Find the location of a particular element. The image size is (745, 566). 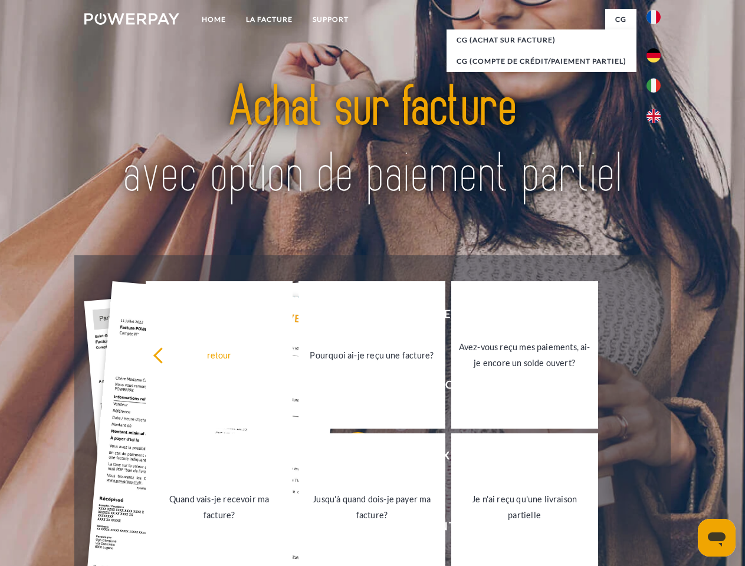

img: en is located at coordinates (653, 116).